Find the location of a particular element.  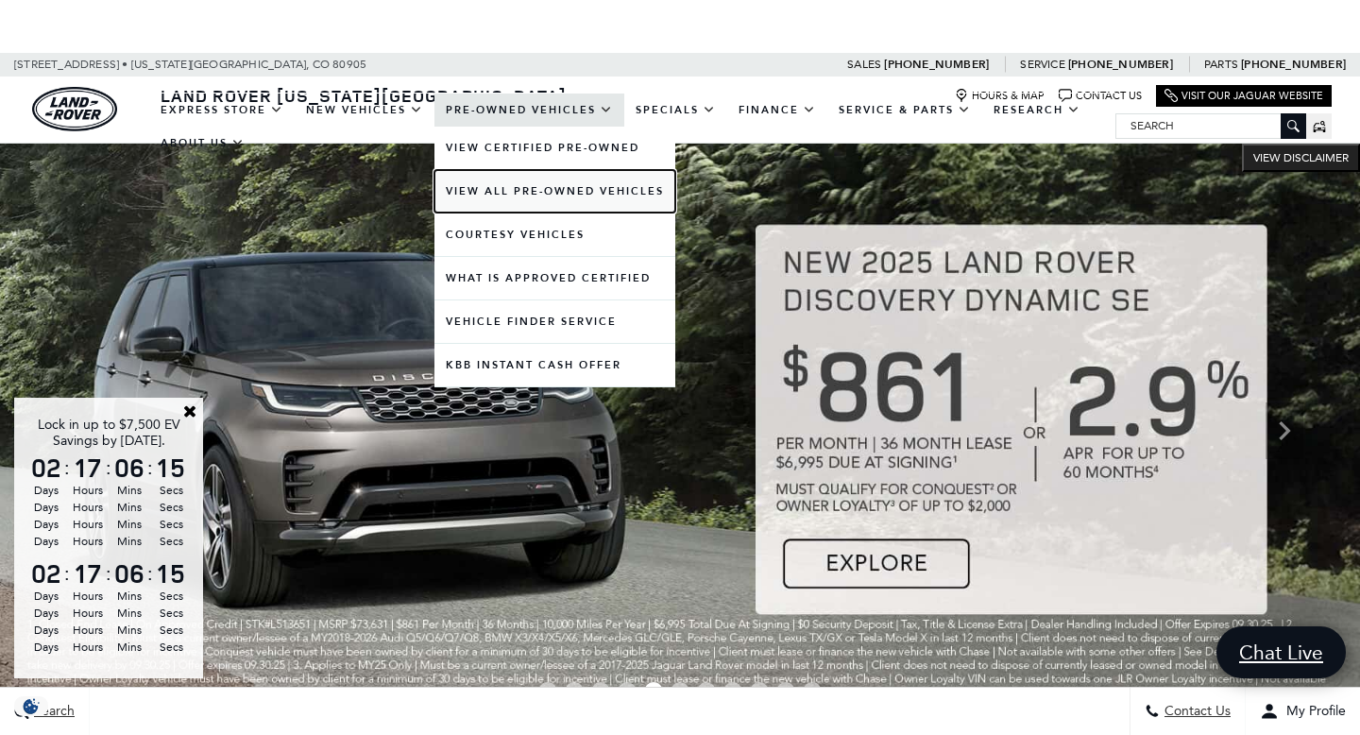

a: View All Pre-Owned Vehicles is located at coordinates (554, 191).